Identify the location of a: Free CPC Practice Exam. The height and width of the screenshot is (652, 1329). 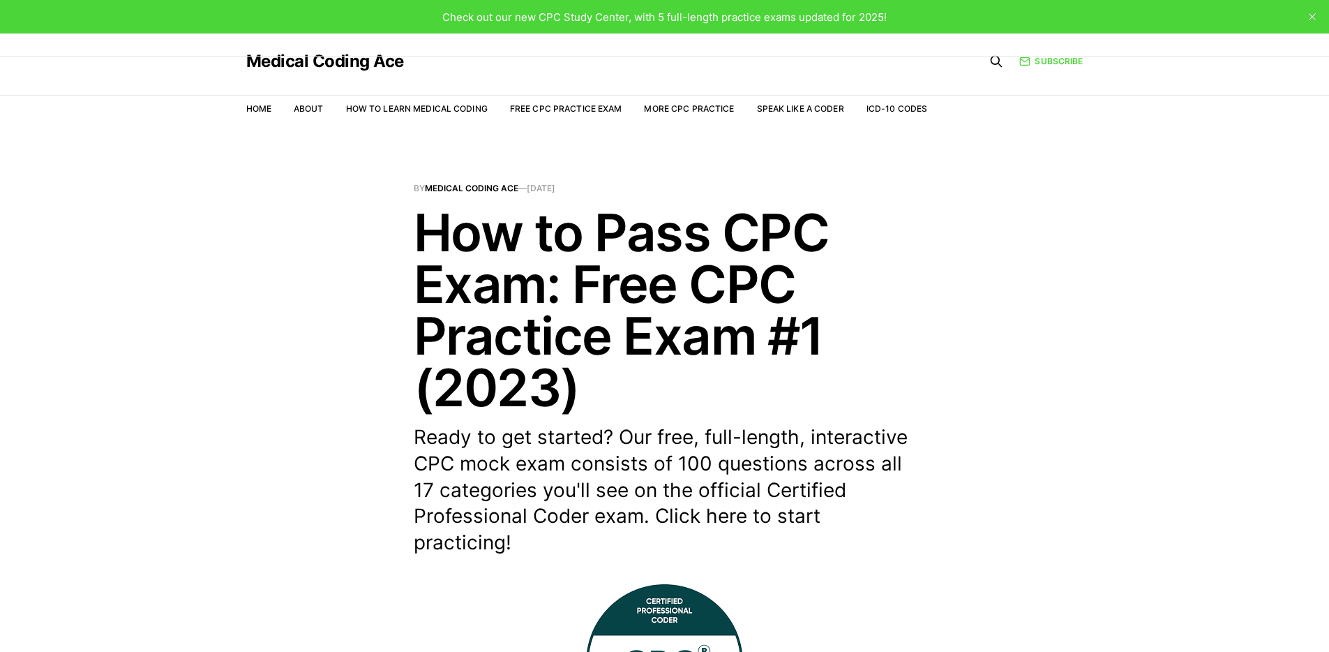
(566, 108).